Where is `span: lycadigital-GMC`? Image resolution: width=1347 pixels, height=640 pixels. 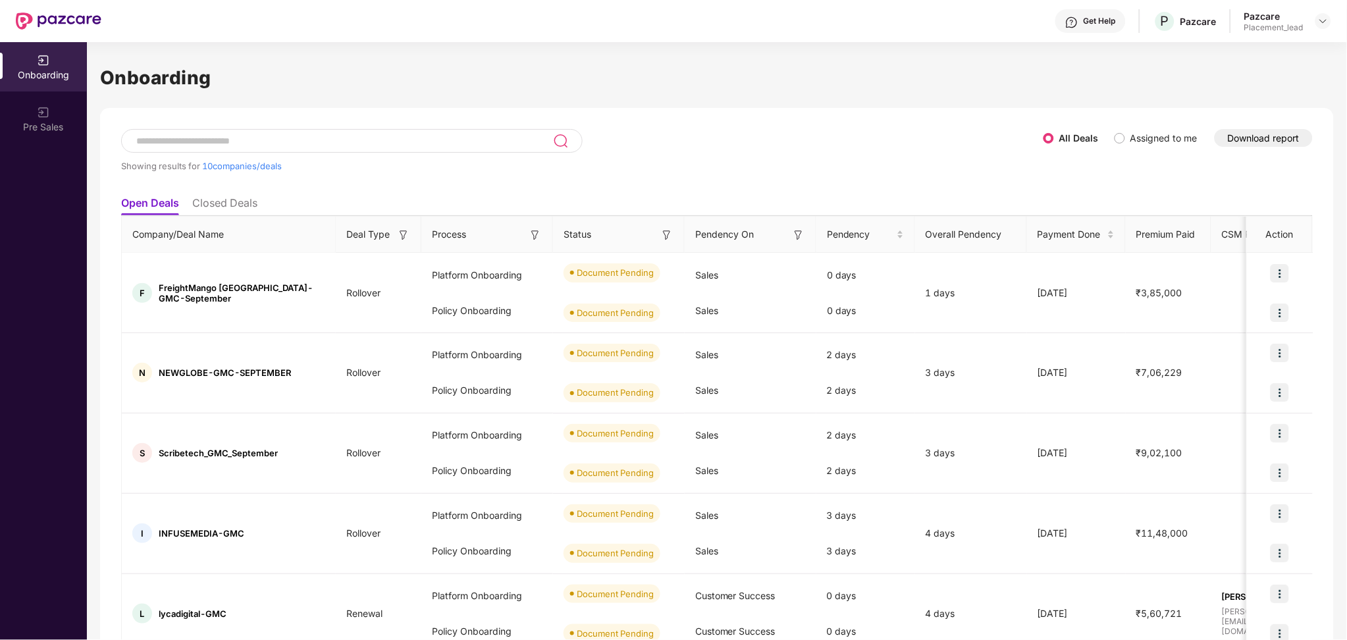 span: lycadigital-GMC is located at coordinates (192, 614).